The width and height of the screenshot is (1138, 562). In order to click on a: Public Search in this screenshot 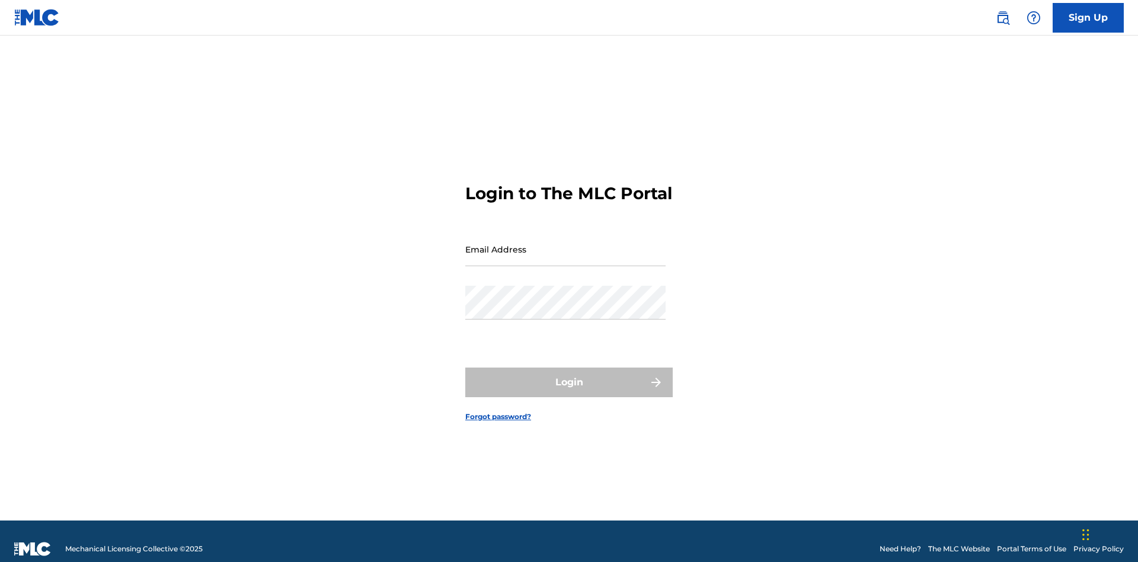, I will do `click(1003, 18)`.